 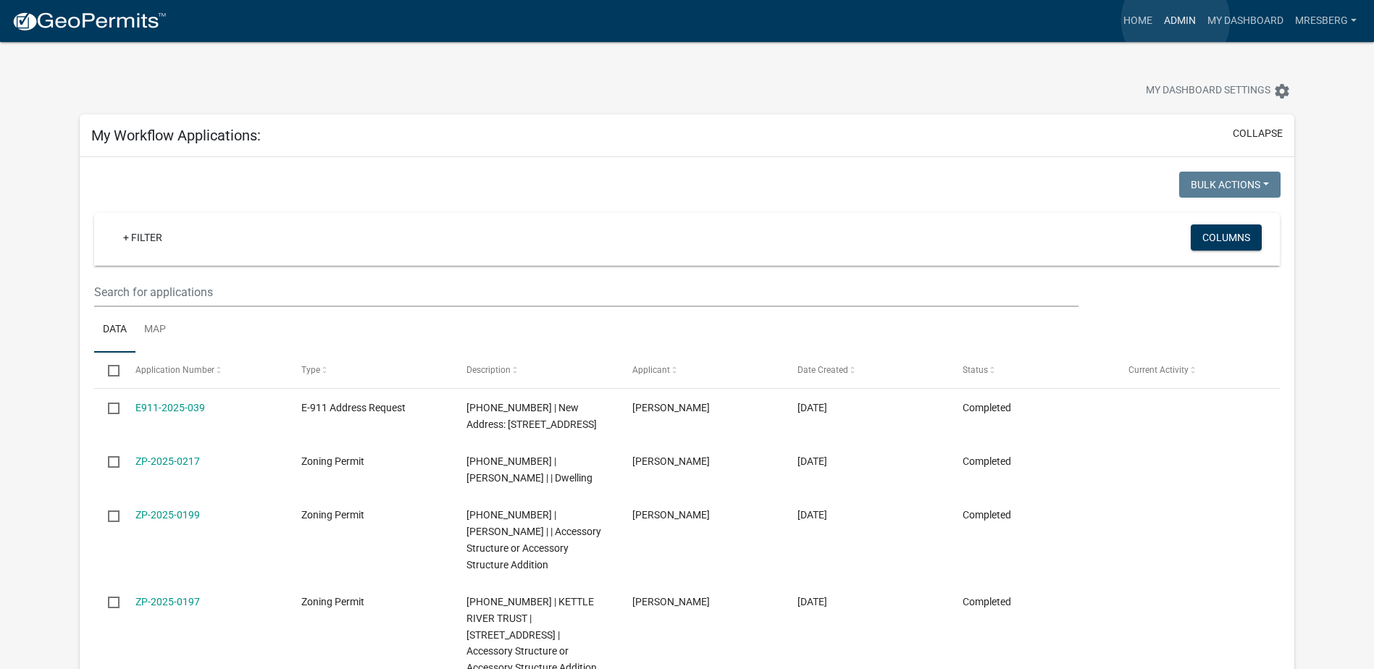 I want to click on span: Applicant, so click(x=651, y=370).